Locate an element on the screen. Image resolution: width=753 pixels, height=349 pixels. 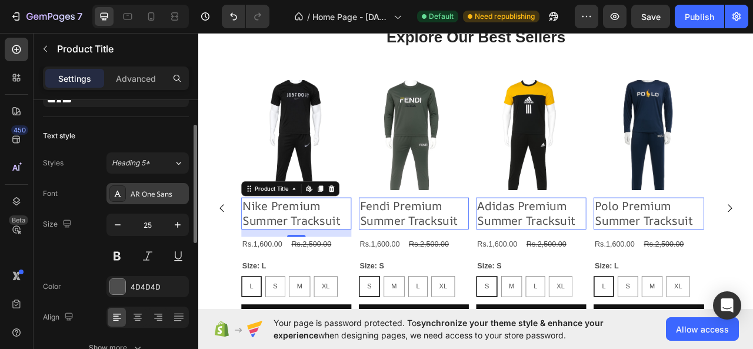
span: Allow access is located at coordinates (702, 329).